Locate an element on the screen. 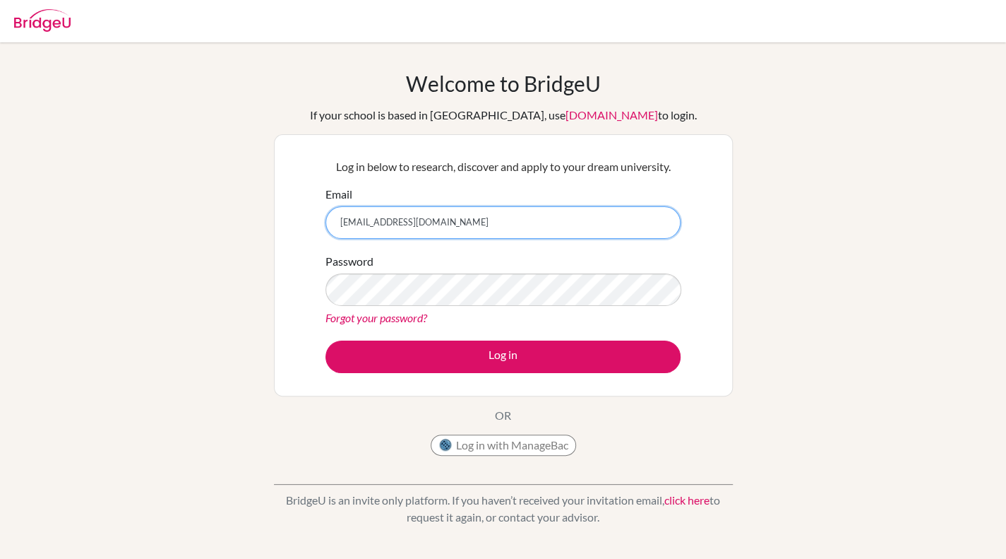 The height and width of the screenshot is (559, 1006). img: Bridge-U is located at coordinates (42, 20).